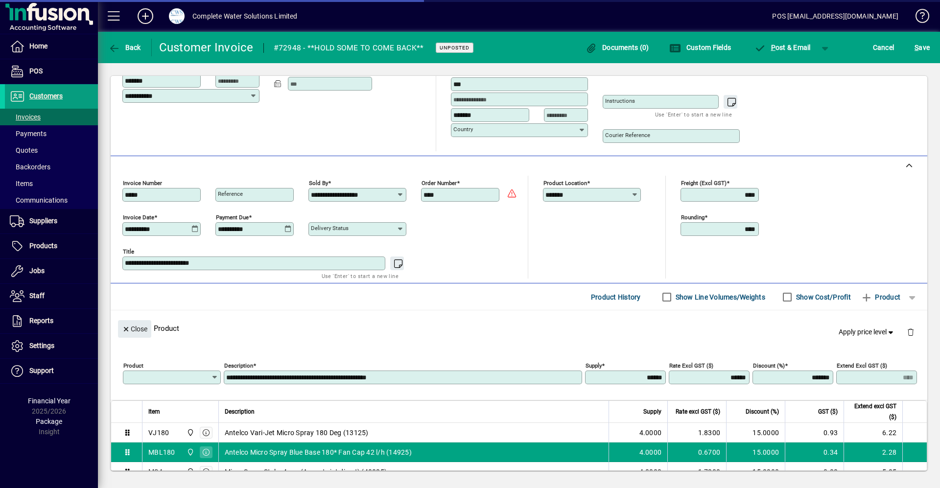 This screenshot has width=940, height=488. Describe the element at coordinates (306, 472) in the screenshot. I see `span: Micro Spray Stake 4mm (Accepts jet direct) (40825)` at that location.